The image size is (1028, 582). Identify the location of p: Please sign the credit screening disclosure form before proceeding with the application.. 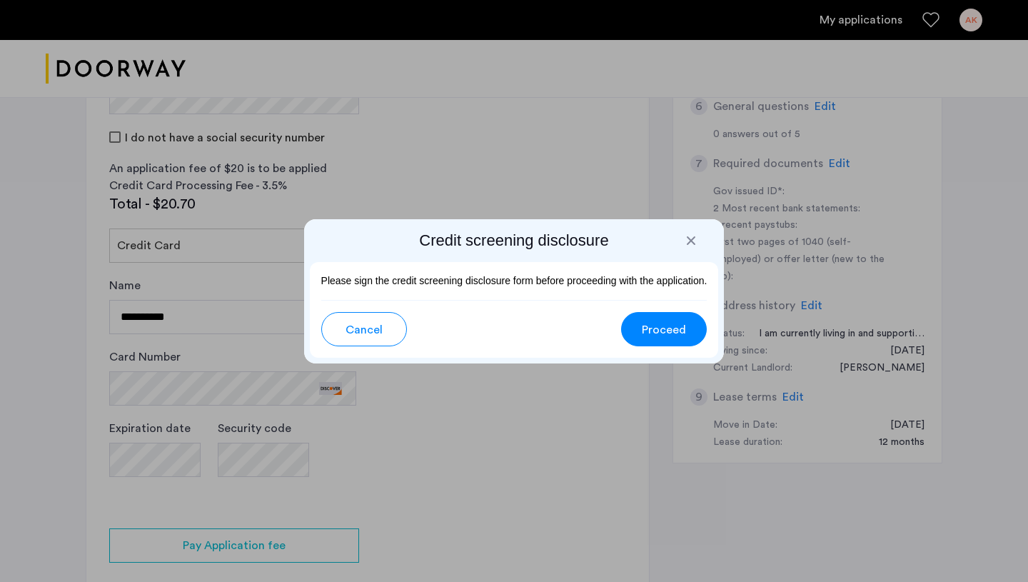
(514, 281).